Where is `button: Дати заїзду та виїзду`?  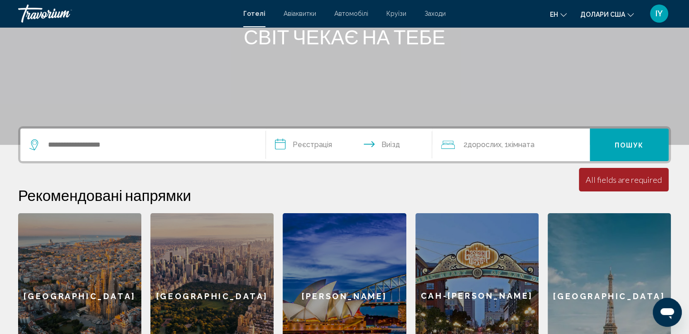
button: Дати заїзду та виїзду is located at coordinates (349, 145).